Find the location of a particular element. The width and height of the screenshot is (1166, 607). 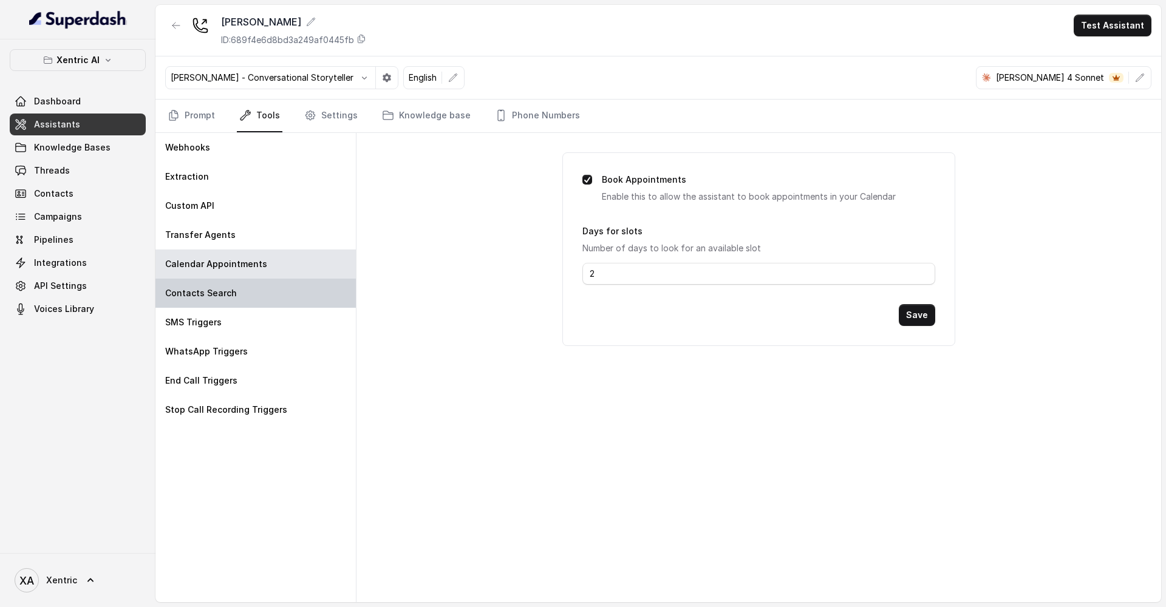

p: WhatsApp Triggers is located at coordinates (206, 352).